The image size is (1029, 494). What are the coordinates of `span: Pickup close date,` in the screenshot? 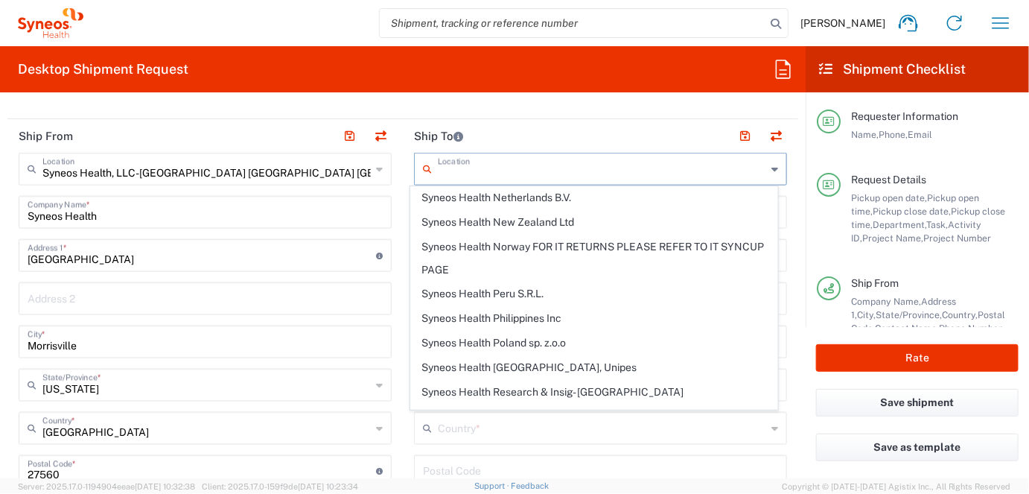 It's located at (911, 211).